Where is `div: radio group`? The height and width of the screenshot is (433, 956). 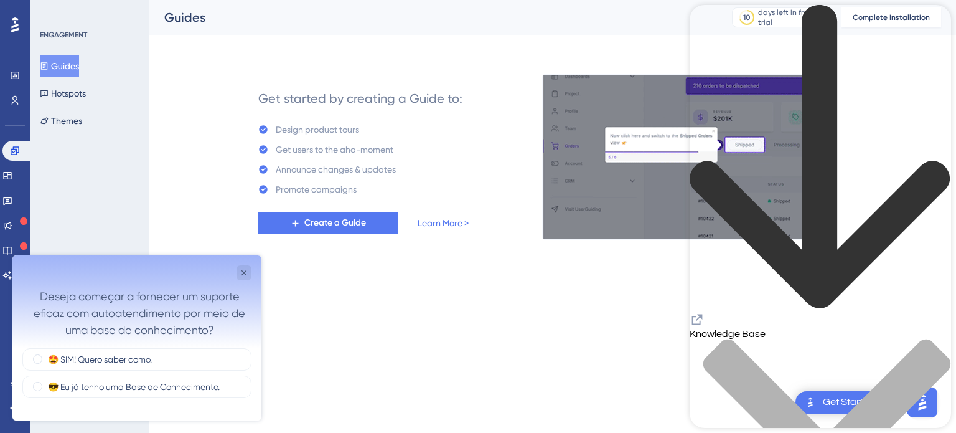 div: radio group is located at coordinates (125, 118).